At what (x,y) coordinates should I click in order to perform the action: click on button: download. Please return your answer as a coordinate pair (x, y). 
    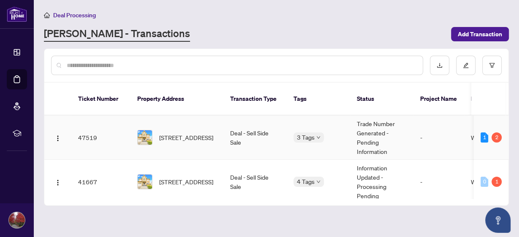
    Looking at the image, I should click on (439, 65).